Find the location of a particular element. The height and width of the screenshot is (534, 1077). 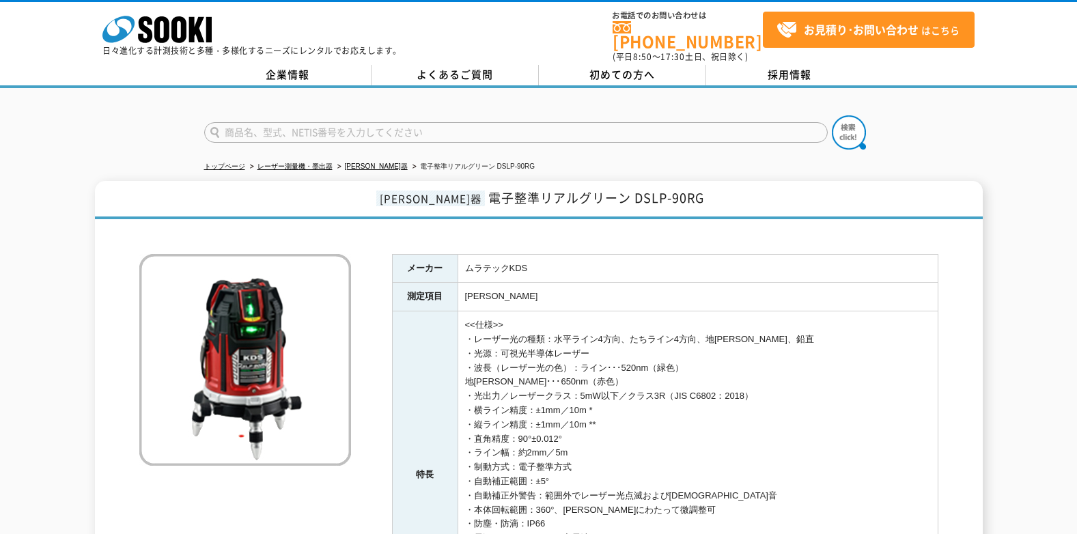

strong: お見積り･お問い合わせ is located at coordinates (861, 29).